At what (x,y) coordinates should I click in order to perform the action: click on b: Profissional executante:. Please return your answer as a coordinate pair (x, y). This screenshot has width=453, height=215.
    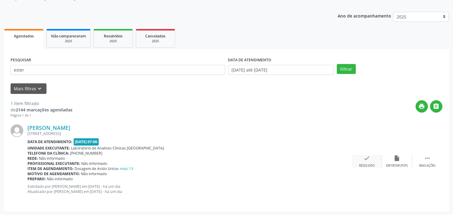
    Looking at the image, I should click on (54, 163).